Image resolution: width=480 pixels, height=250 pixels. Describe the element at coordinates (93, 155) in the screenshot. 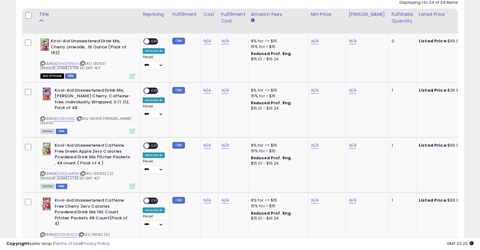

I see `b: Kool-Aid Unsweetened Caffeine Free Green Apple Zero Calories Powdered Drink Mix Pitcher Packets ,...` at that location.